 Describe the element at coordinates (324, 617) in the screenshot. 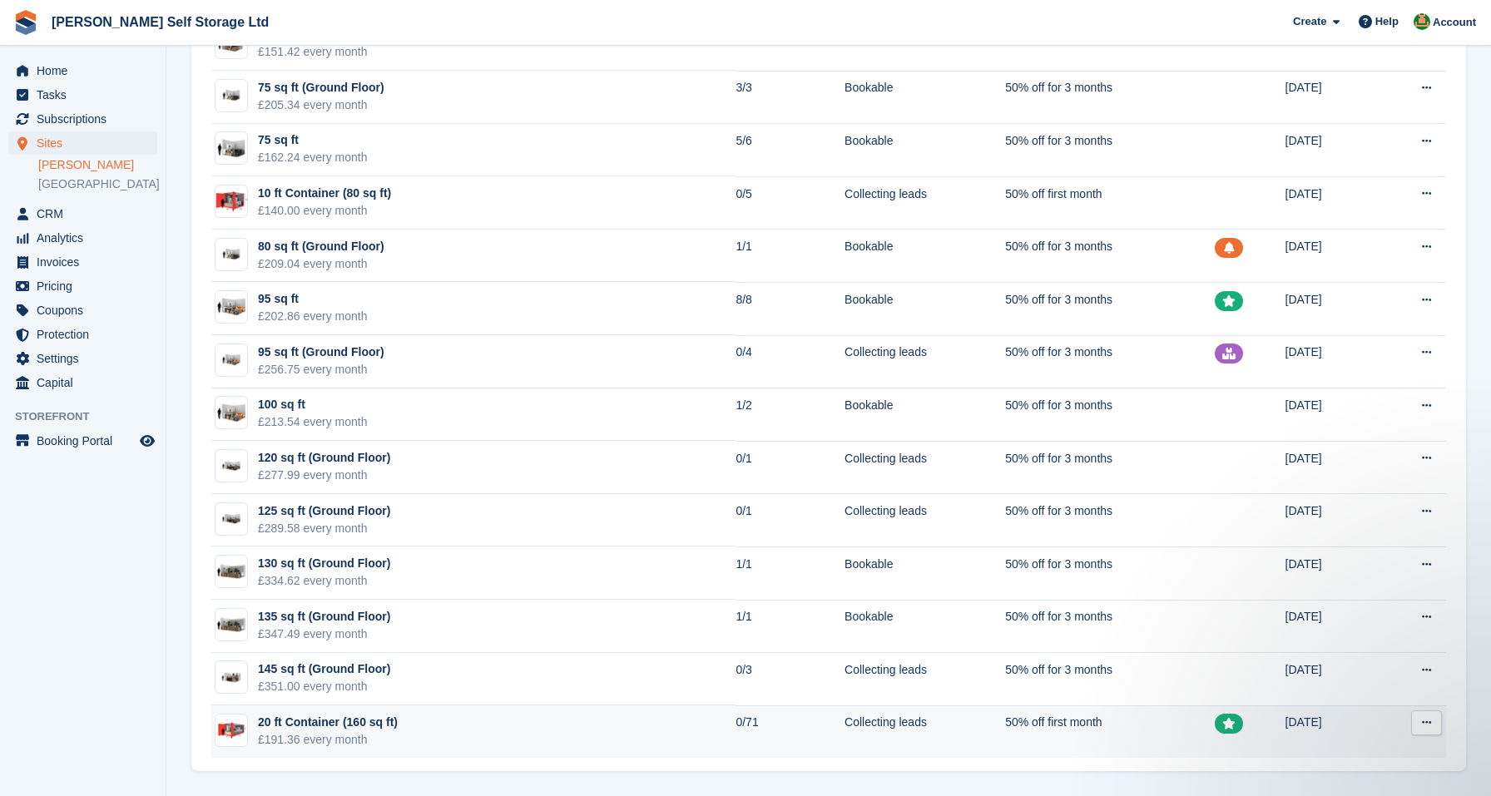

I see `div: 135 sq ft (Ground Floor)` at that location.